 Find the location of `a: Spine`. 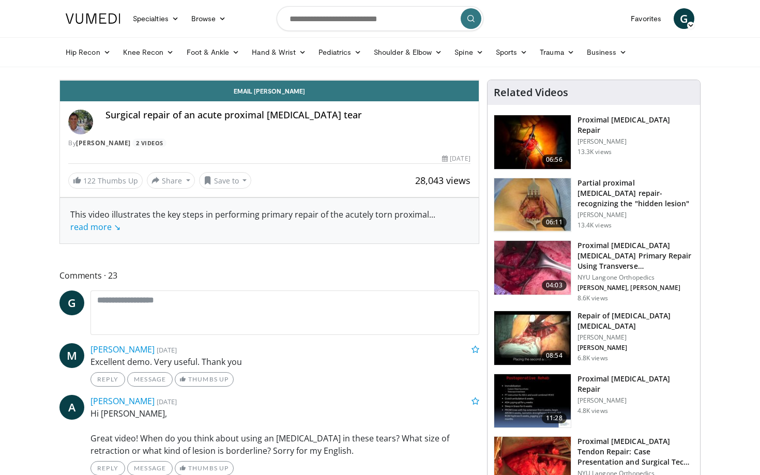

a: Spine is located at coordinates (469, 52).